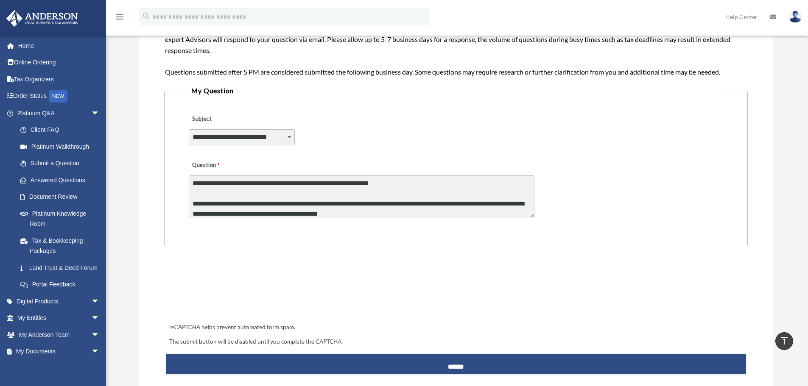 The height and width of the screenshot is (386, 808). What do you see at coordinates (455, 342) in the screenshot?
I see `div: The submit button will be disabled until you complete the CAPTCHA.` at bounding box center [455, 342].